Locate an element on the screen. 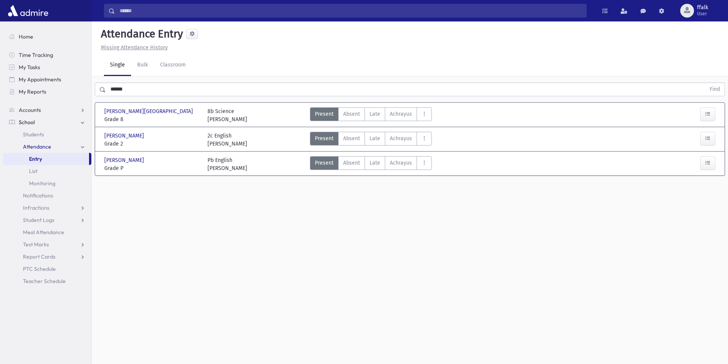 The width and height of the screenshot is (728, 364). a: Meal Attendance is located at coordinates (47, 232).